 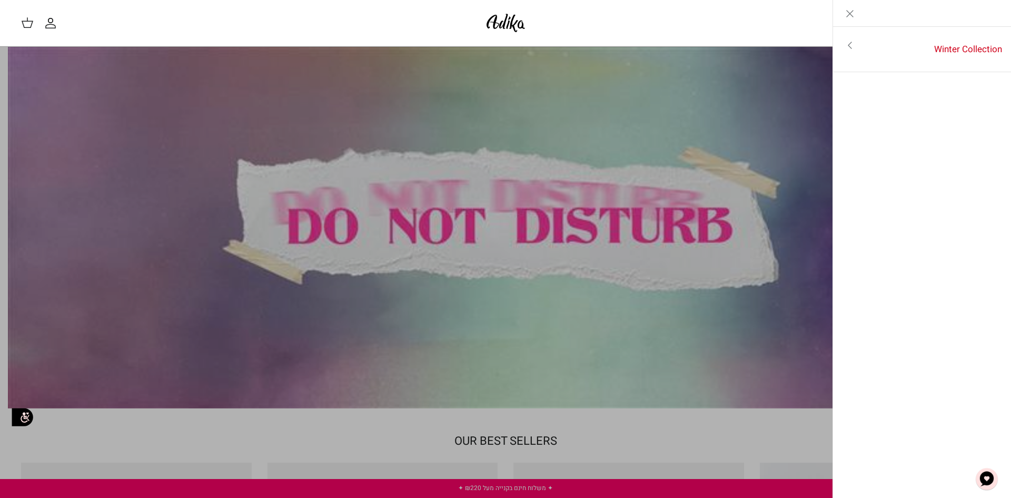 I want to click on img: Adika IL, so click(x=506, y=23).